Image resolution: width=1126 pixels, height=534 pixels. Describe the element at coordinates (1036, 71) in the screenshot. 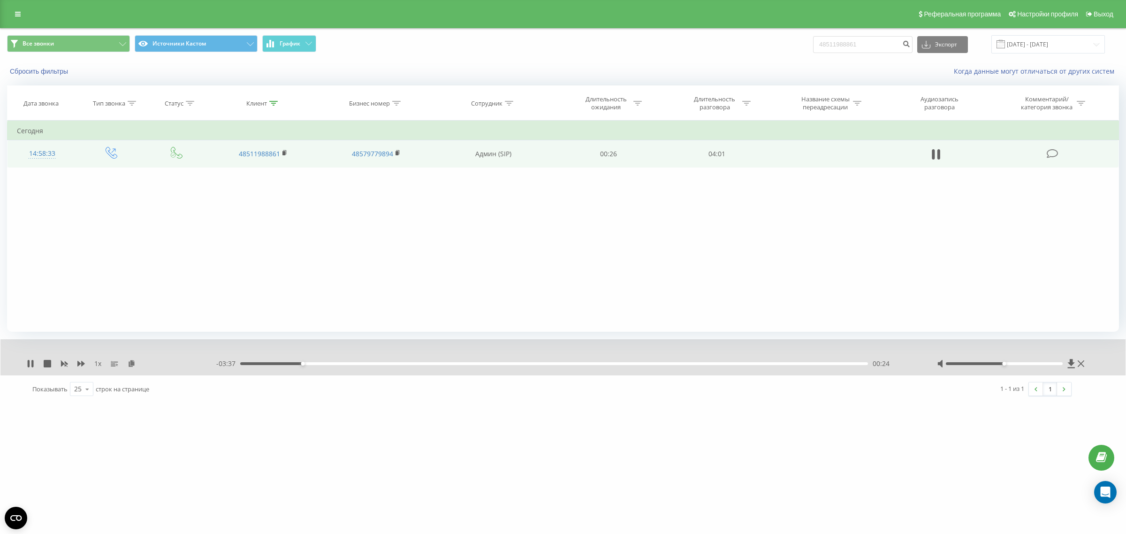

I see `a: Когда данные могут отличаться от других систем` at that location.